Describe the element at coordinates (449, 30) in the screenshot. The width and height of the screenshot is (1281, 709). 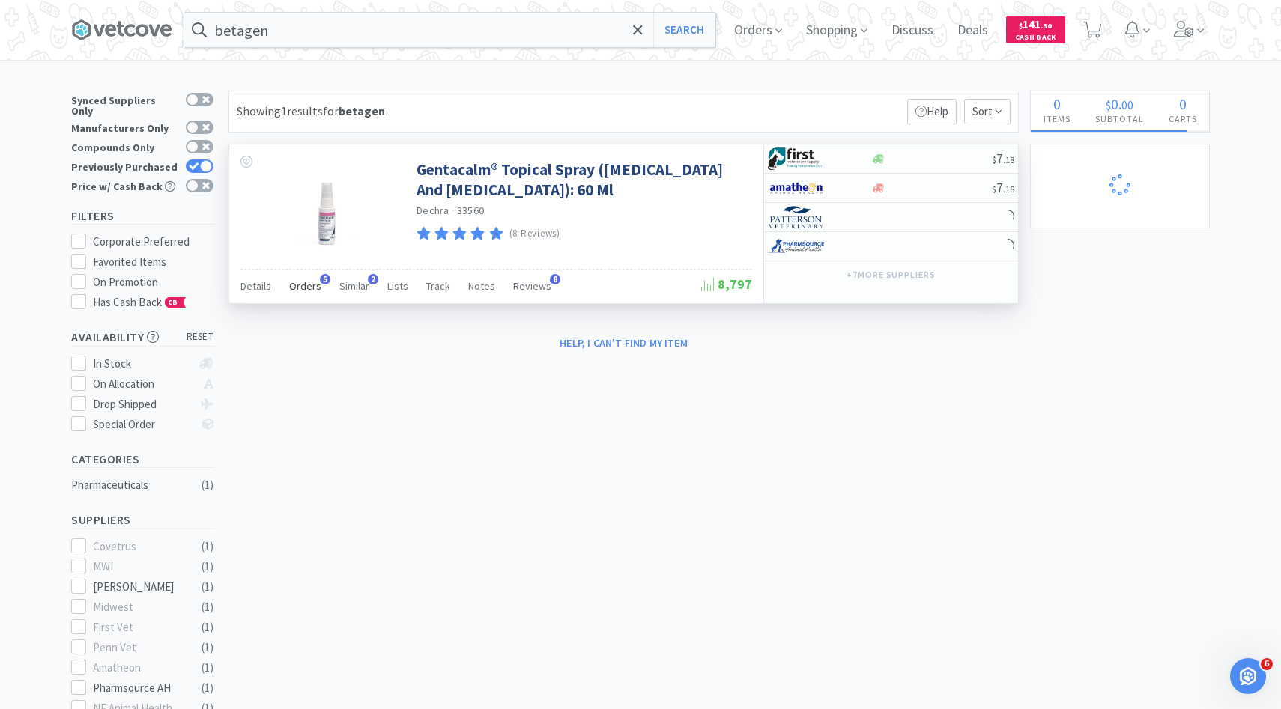
I see `input: Search by item, sku, manufacturer, ingredient, size...` at that location.